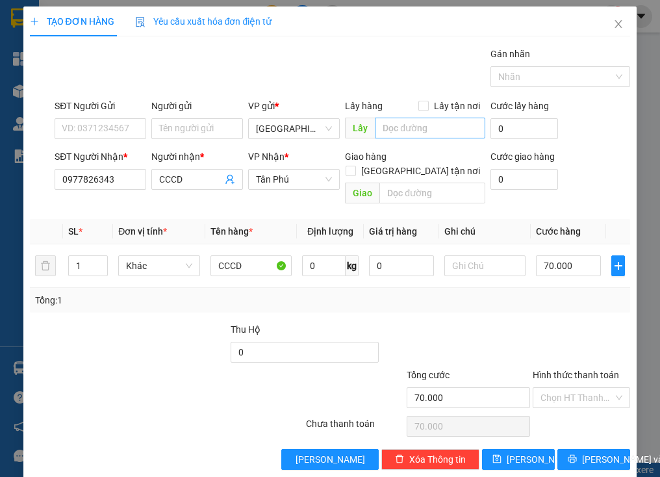 This screenshot has height=477, width=660. What do you see at coordinates (159, 266) in the screenshot?
I see `span: Khác` at bounding box center [159, 266].